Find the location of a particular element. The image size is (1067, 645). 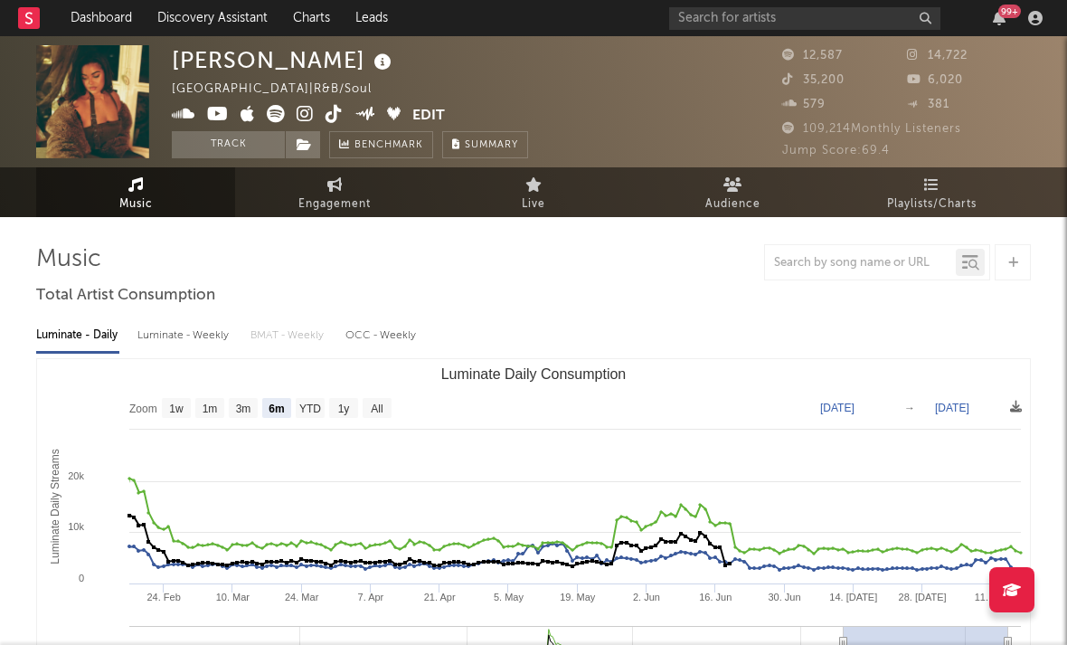

text: Zoom is located at coordinates (143, 409).